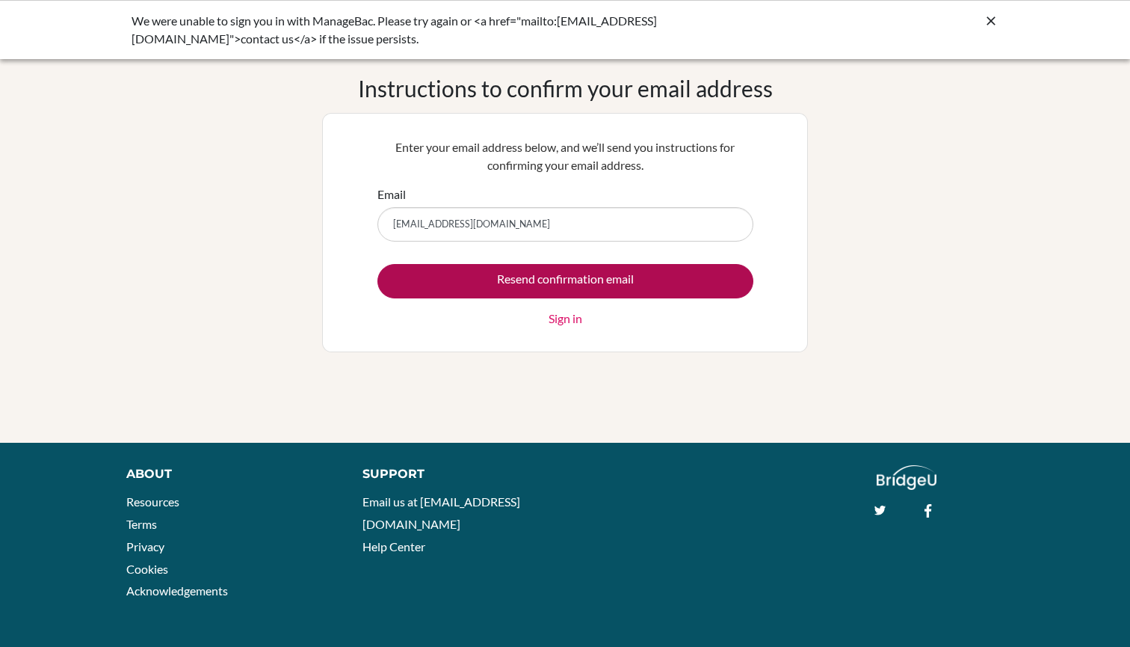  I want to click on div: About, so click(227, 474).